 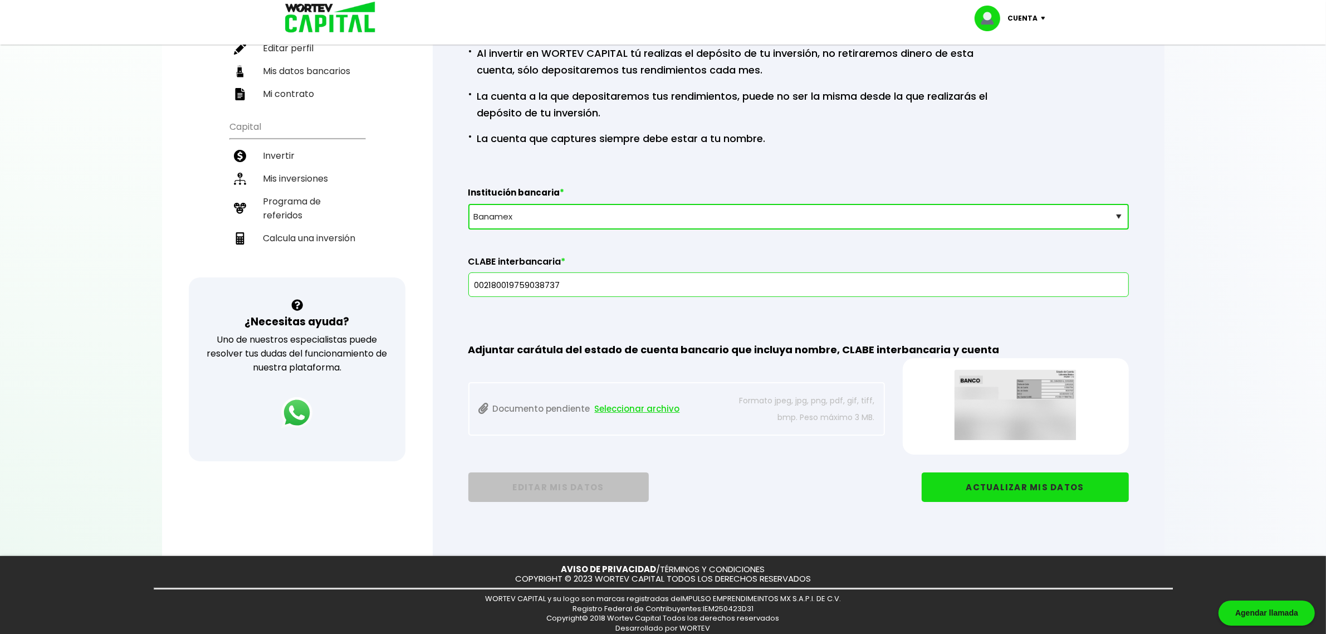 What do you see at coordinates (798, 264) in the screenshot?
I see `label: CLABE interbancaria` at bounding box center [798, 264].